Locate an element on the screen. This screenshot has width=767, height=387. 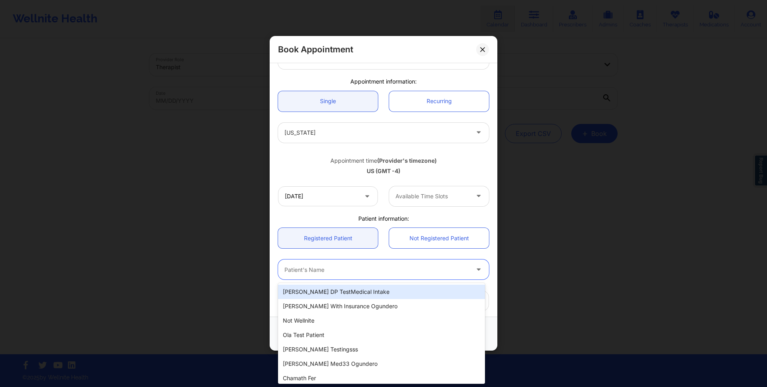
div: Patient information: is located at coordinates (383, 218).